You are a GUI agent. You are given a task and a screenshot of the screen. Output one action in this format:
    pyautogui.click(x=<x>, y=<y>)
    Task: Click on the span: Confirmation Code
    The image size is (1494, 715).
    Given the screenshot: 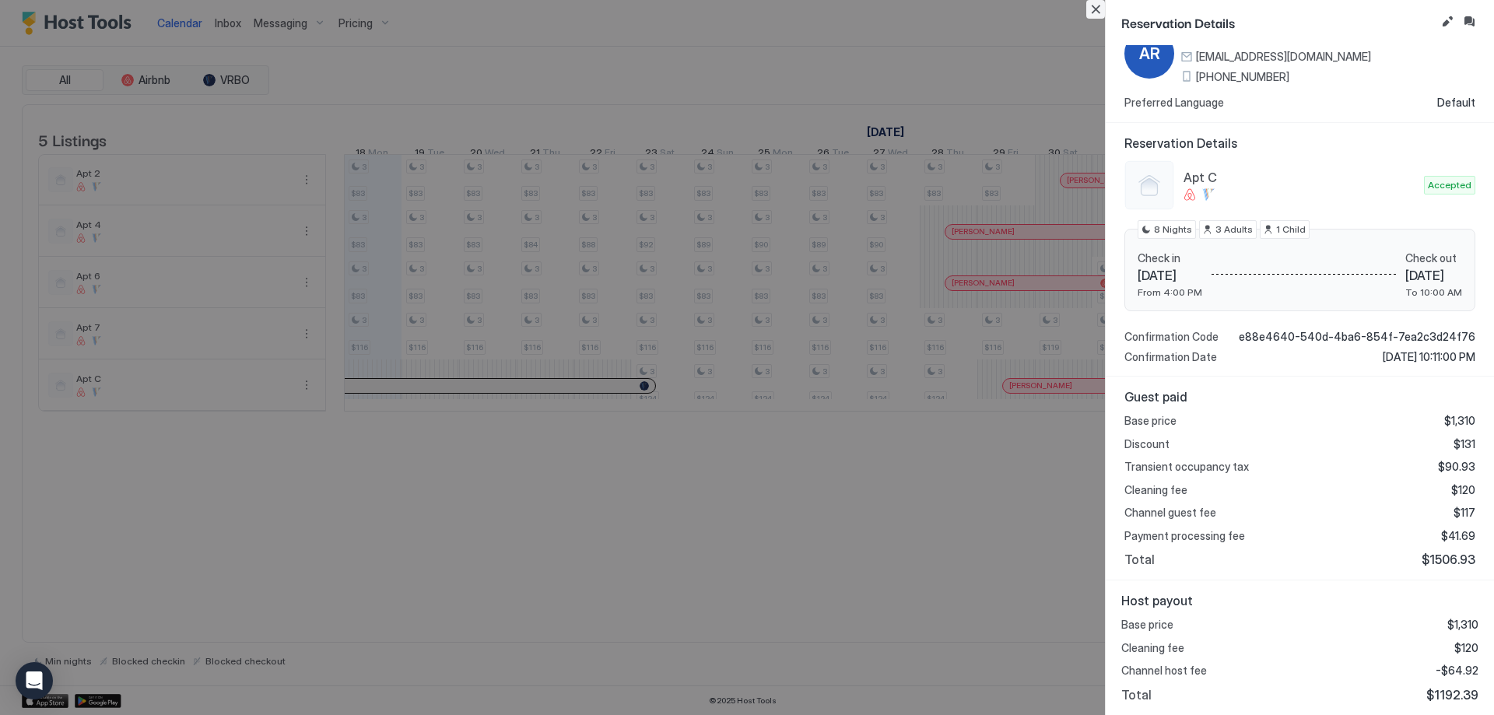 What is the action you would take?
    pyautogui.click(x=1171, y=337)
    